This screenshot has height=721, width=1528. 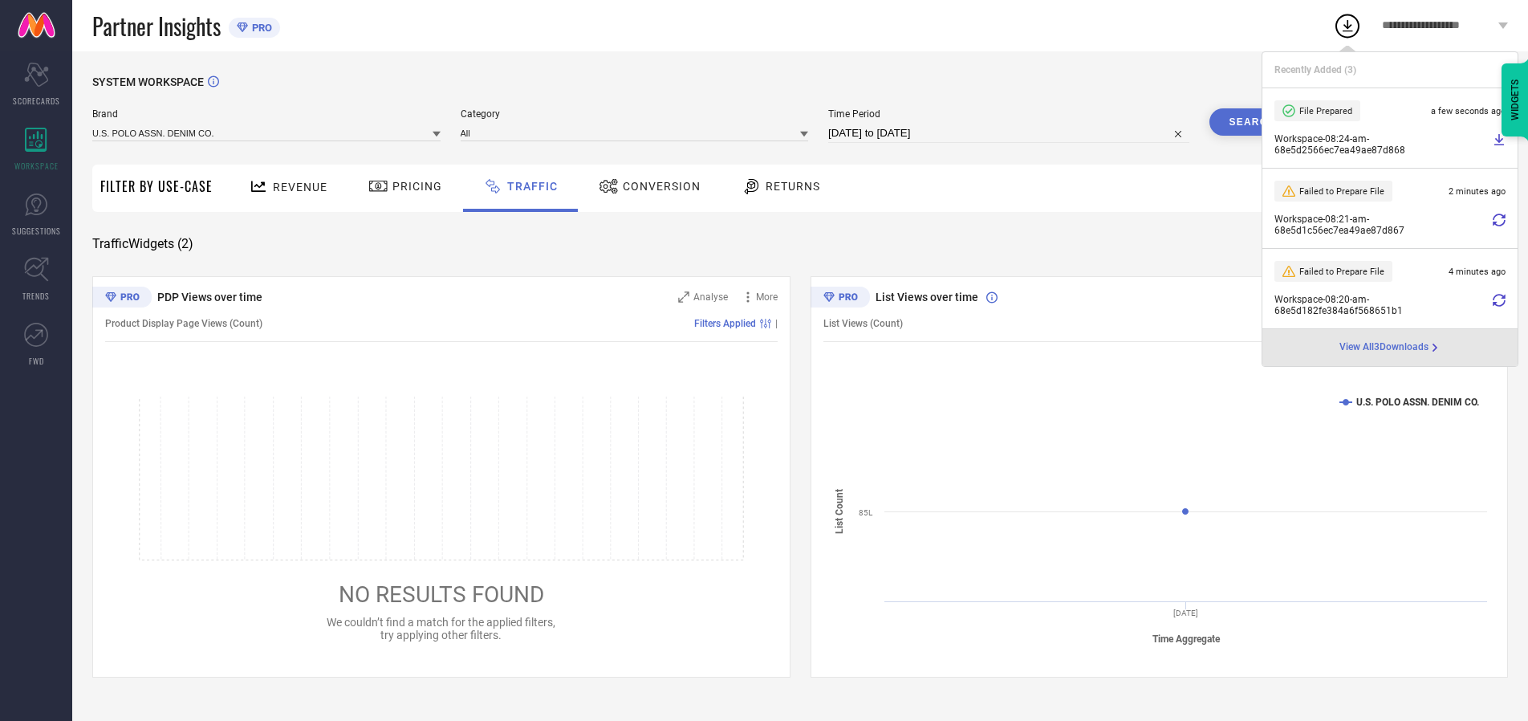 What do you see at coordinates (863, 323) in the screenshot?
I see `span: List Views (Count)` at bounding box center [863, 323].